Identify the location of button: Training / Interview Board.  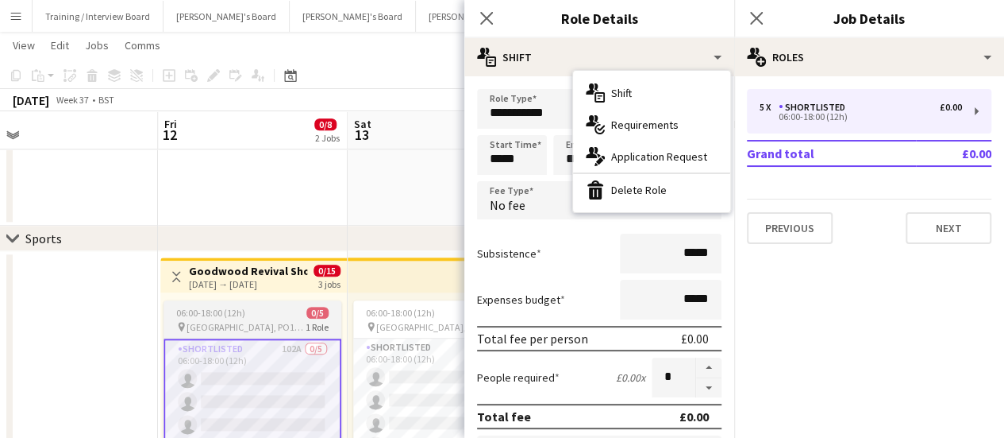
(98, 16).